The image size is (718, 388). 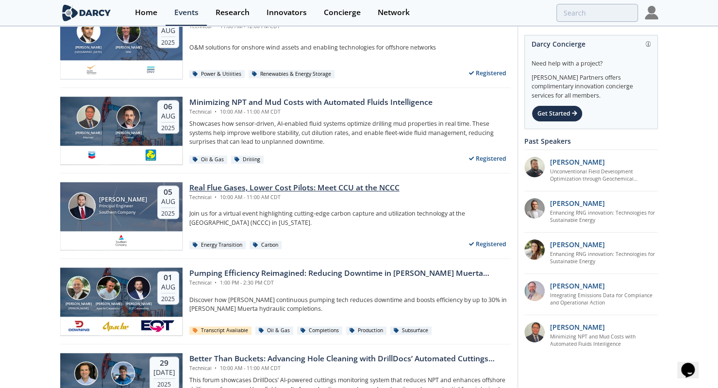 I want to click on div: Network, so click(x=394, y=13).